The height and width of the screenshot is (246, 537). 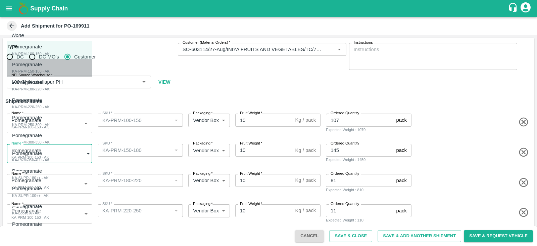 What do you see at coordinates (310, 236) in the screenshot?
I see `button: Cancel` at bounding box center [310, 236].